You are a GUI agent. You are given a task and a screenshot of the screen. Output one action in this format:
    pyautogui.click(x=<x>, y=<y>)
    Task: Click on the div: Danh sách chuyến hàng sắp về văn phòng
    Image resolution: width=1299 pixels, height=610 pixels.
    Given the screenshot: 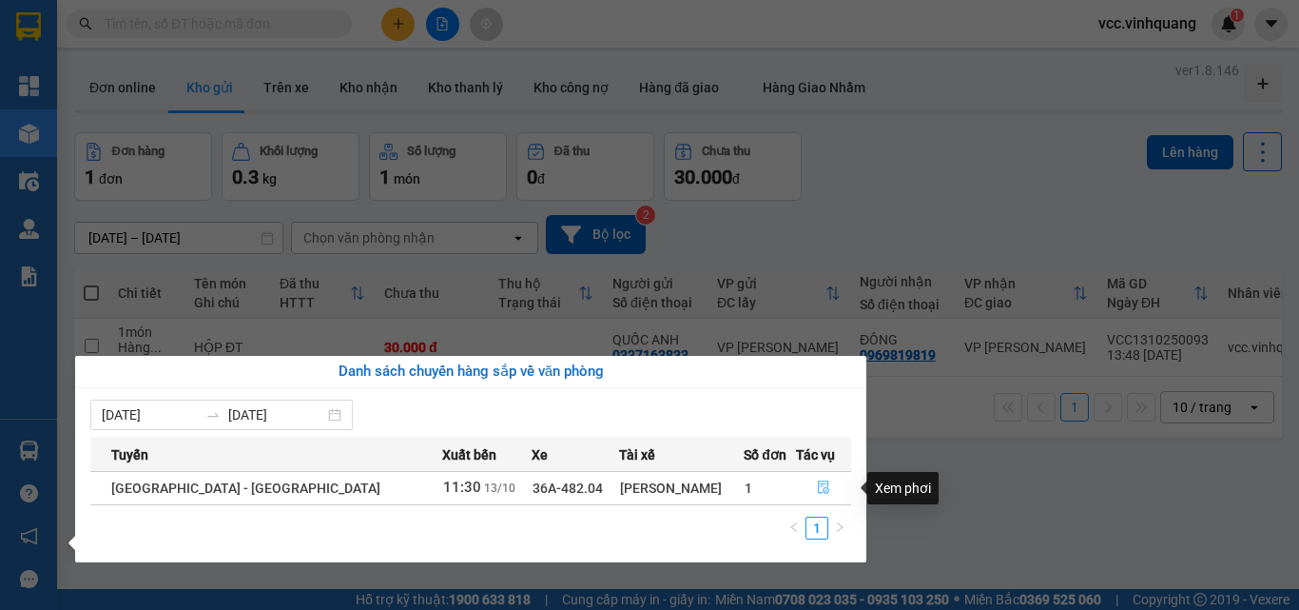 What is the action you would take?
    pyautogui.click(x=471, y=372)
    